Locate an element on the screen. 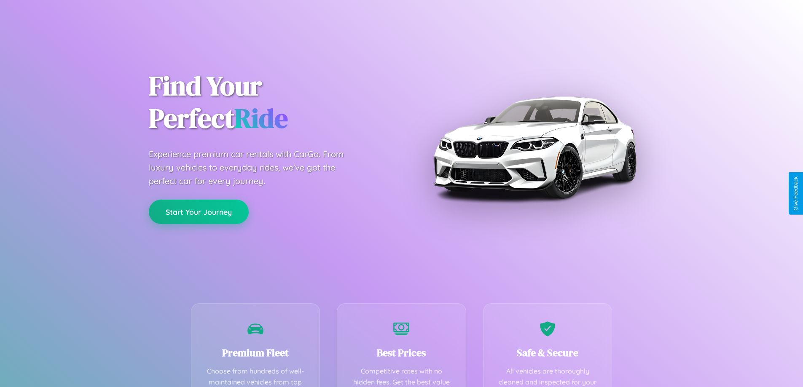 This screenshot has height=387, width=803. img: Premium BMW car rental vehicle is located at coordinates (534, 147).